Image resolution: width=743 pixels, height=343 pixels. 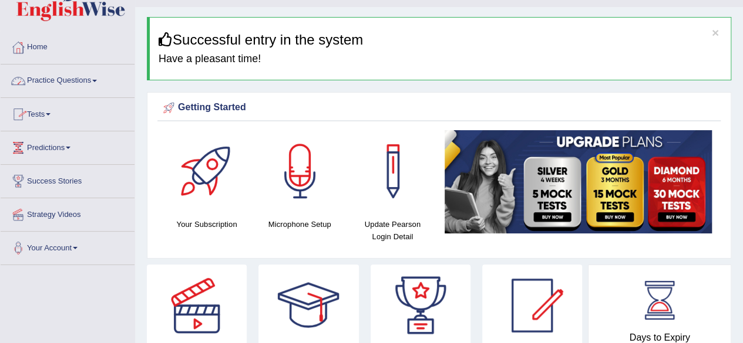 What do you see at coordinates (440, 40) in the screenshot?
I see `h3: Successful entry in the system` at bounding box center [440, 40].